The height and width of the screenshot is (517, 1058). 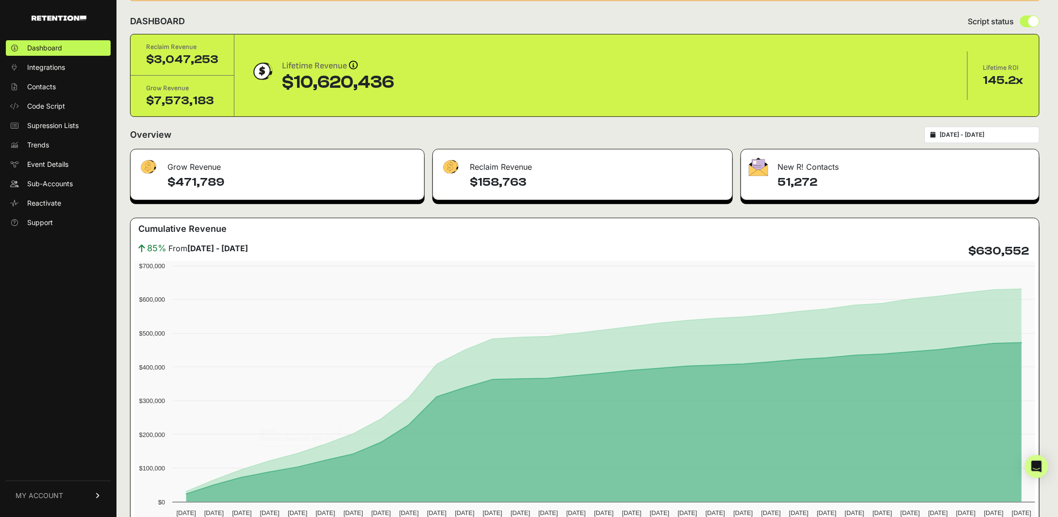 What do you see at coordinates (58, 184) in the screenshot?
I see `a: Sub-Accounts` at bounding box center [58, 184].